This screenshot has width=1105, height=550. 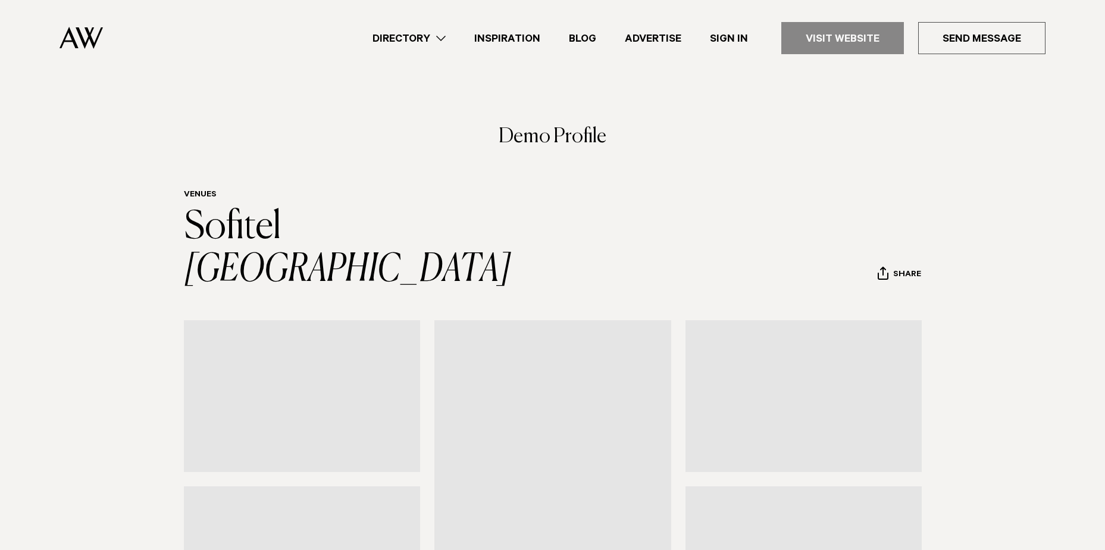 I want to click on a: Sign In, so click(x=729, y=38).